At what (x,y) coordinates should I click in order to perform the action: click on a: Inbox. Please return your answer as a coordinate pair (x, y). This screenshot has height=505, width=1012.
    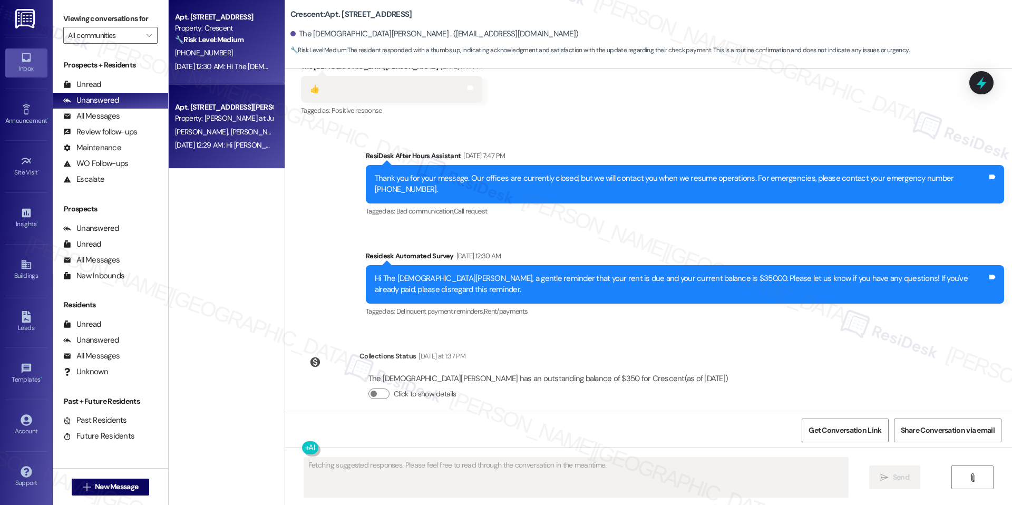
    Looking at the image, I should click on (26, 63).